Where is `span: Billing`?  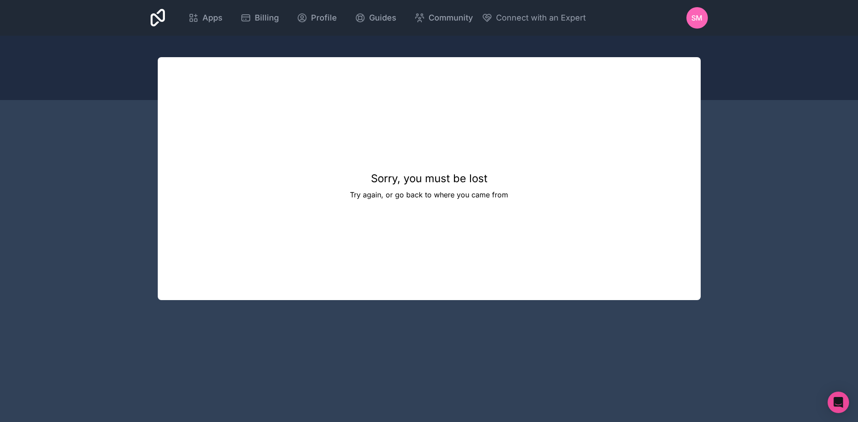 span: Billing is located at coordinates (267, 18).